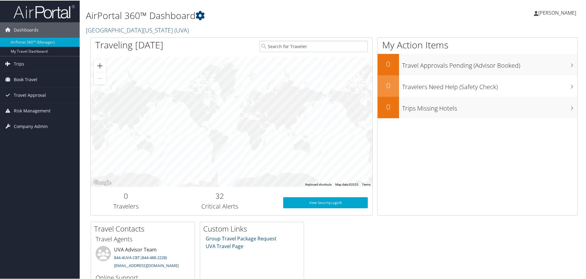  What do you see at coordinates (326, 202) in the screenshot?
I see `a: View SecurityLogic®` at bounding box center [326, 202].